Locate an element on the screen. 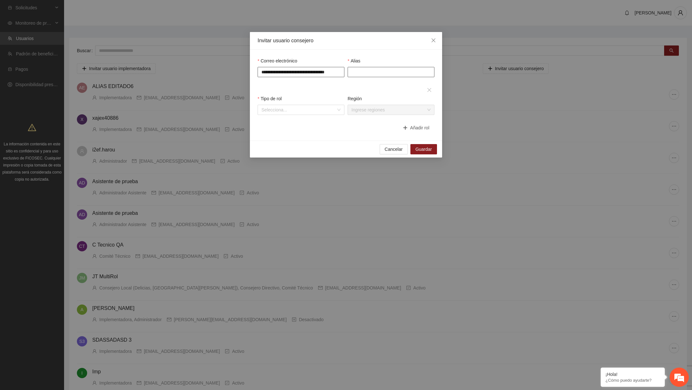 Image resolution: width=692 pixels, height=390 pixels. button: close is located at coordinates (429, 90).